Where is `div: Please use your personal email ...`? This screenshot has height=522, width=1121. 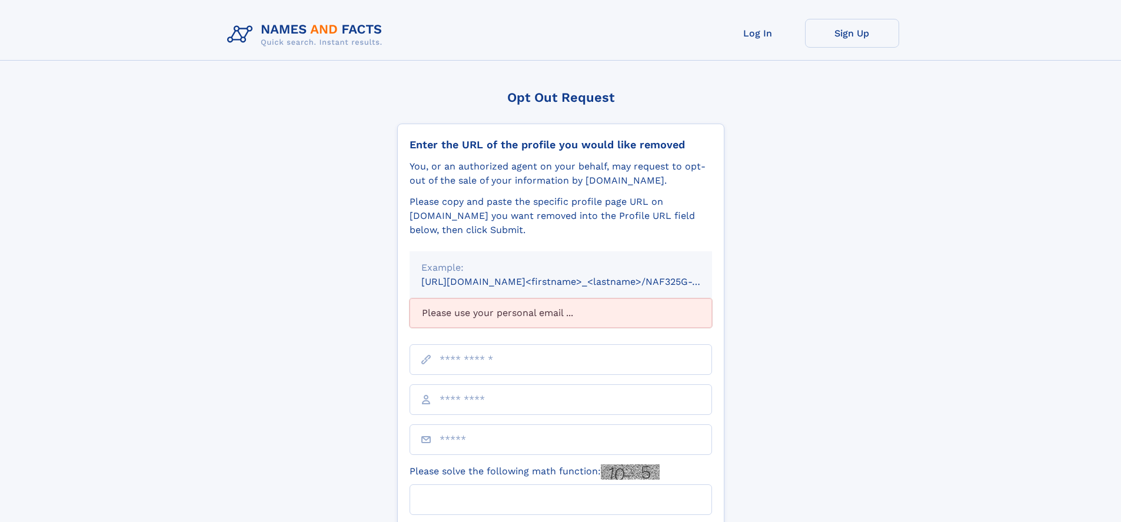
div: Please use your personal email ... is located at coordinates (561, 313).